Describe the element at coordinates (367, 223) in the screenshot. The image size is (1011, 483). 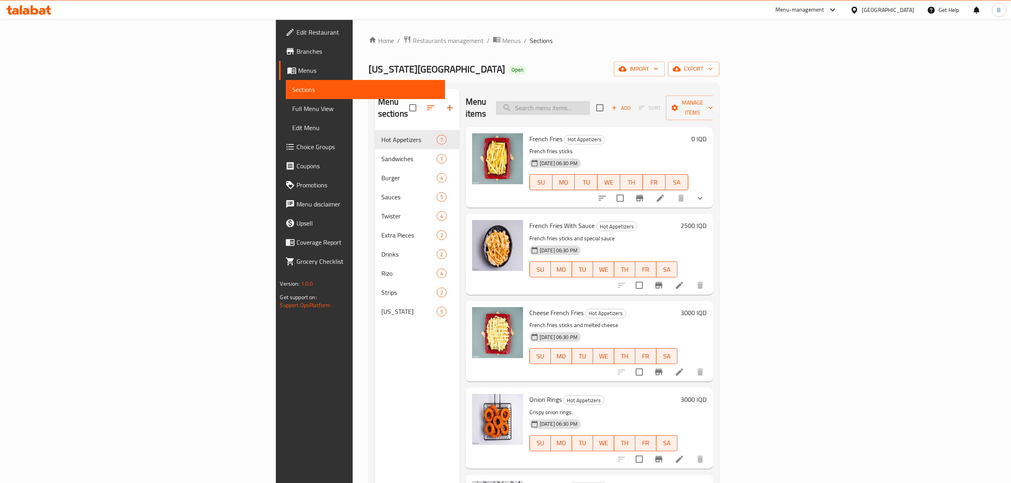
I see `span: Upsell` at that location.